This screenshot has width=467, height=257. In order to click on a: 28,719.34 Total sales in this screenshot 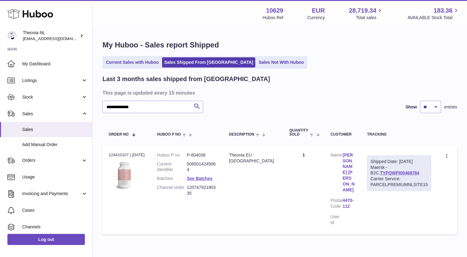, I will do `click(366, 14)`.